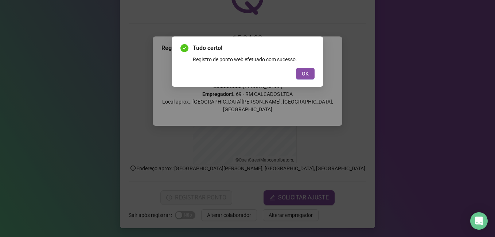  What do you see at coordinates (185, 48) in the screenshot?
I see `span: check-circle` at bounding box center [185, 48].